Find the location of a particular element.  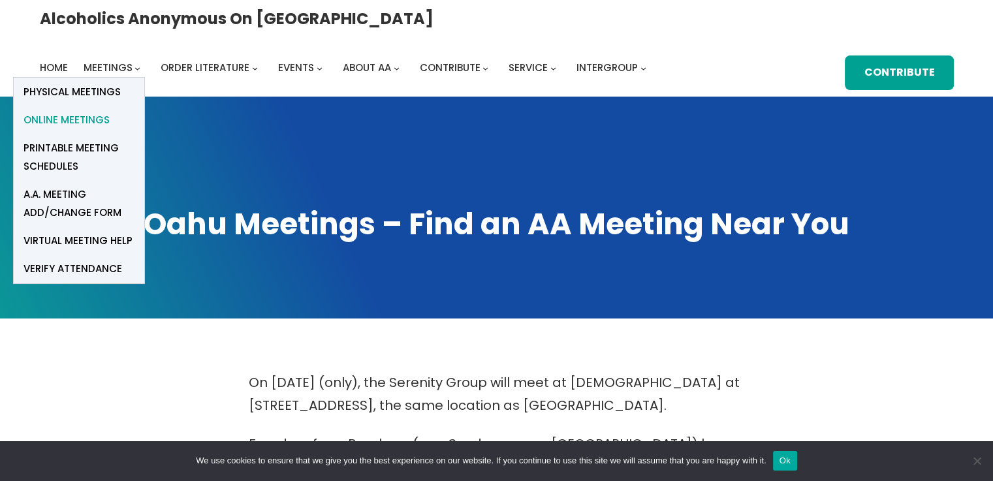

h1: Oahu Meetings – Find an AA Meeting Near You is located at coordinates (497, 224).